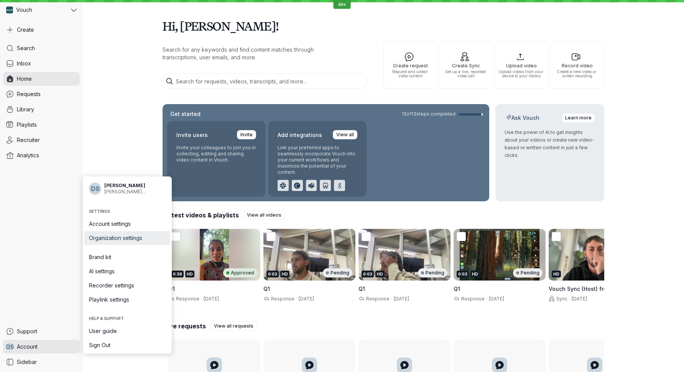 This screenshot has height=372, width=684. What do you see at coordinates (41, 10) in the screenshot?
I see `button: Vouch avatarVouch` at bounding box center [41, 10].